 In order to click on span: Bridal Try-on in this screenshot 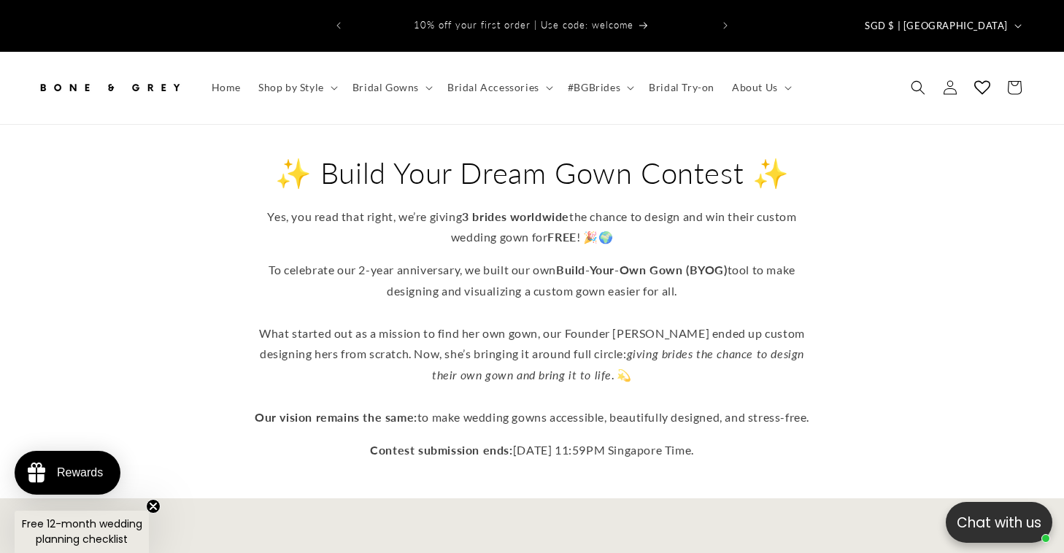, I will do `click(682, 88)`.